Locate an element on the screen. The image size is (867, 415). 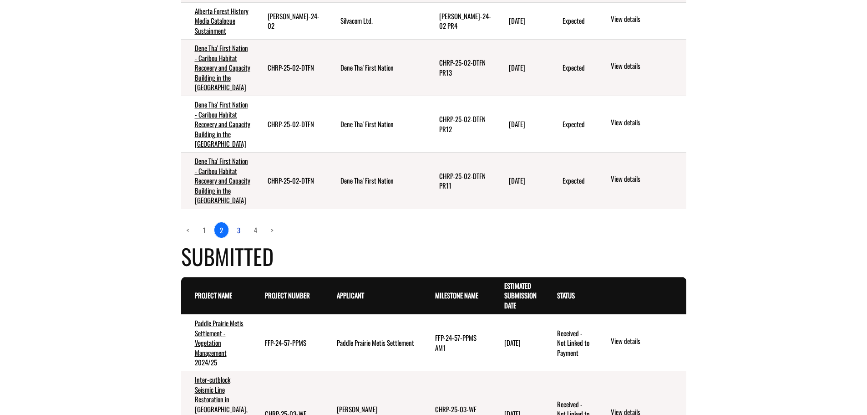
td: CHRP-25-02-DTFN PR11 is located at coordinates (461, 181).